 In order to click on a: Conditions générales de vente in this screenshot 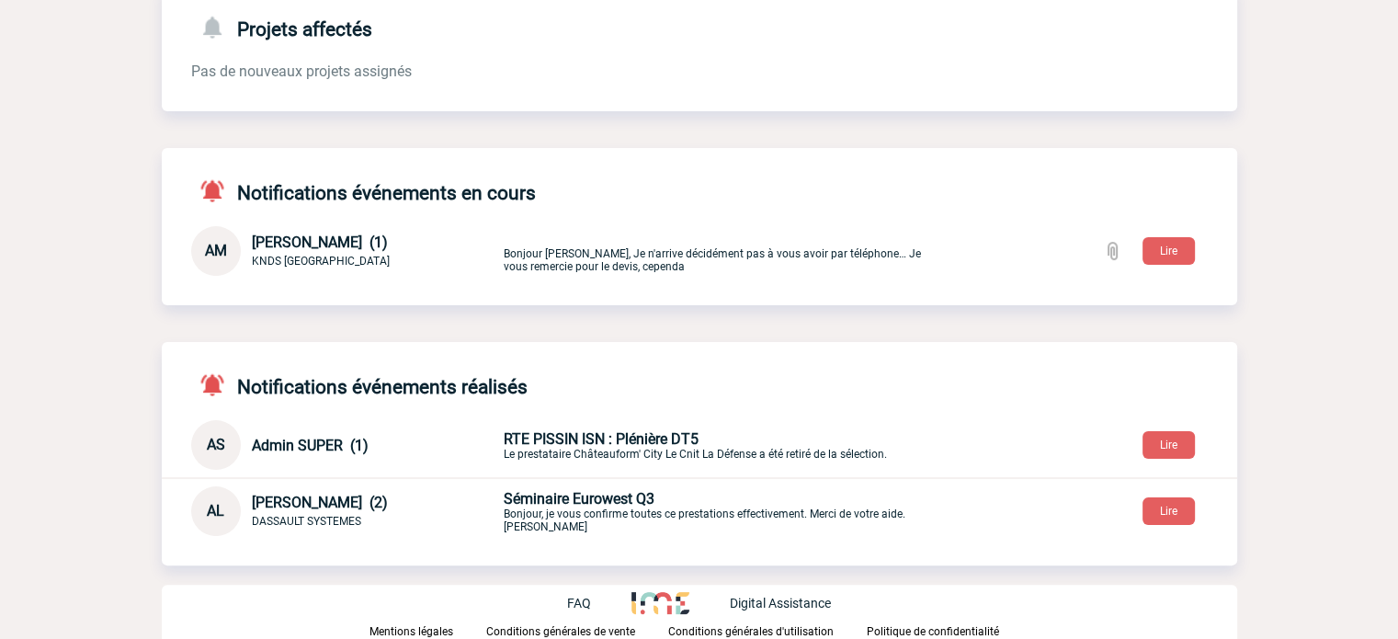, I will do `click(577, 629)`.